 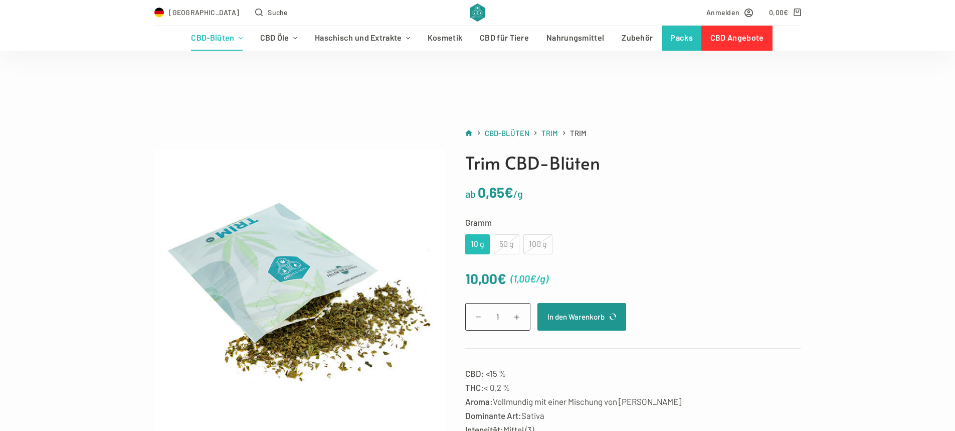 What do you see at coordinates (730, 12) in the screenshot?
I see `a: Anmelden` at bounding box center [730, 12].